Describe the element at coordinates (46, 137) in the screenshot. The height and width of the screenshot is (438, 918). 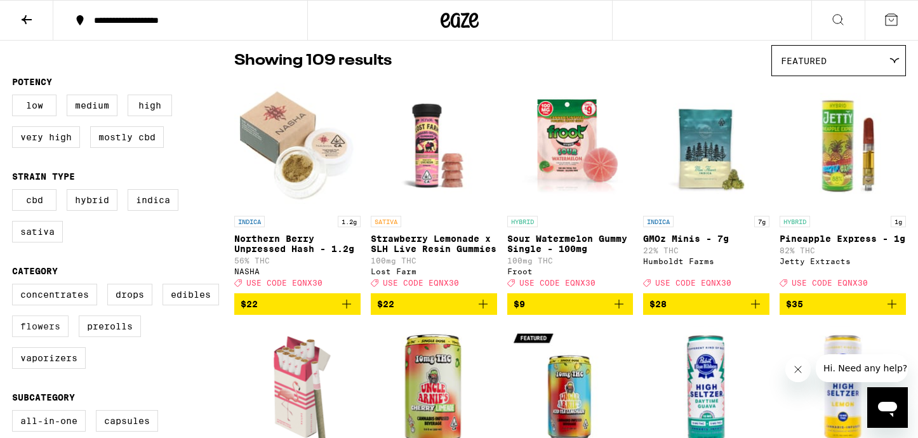
I see `label: Very High` at that location.